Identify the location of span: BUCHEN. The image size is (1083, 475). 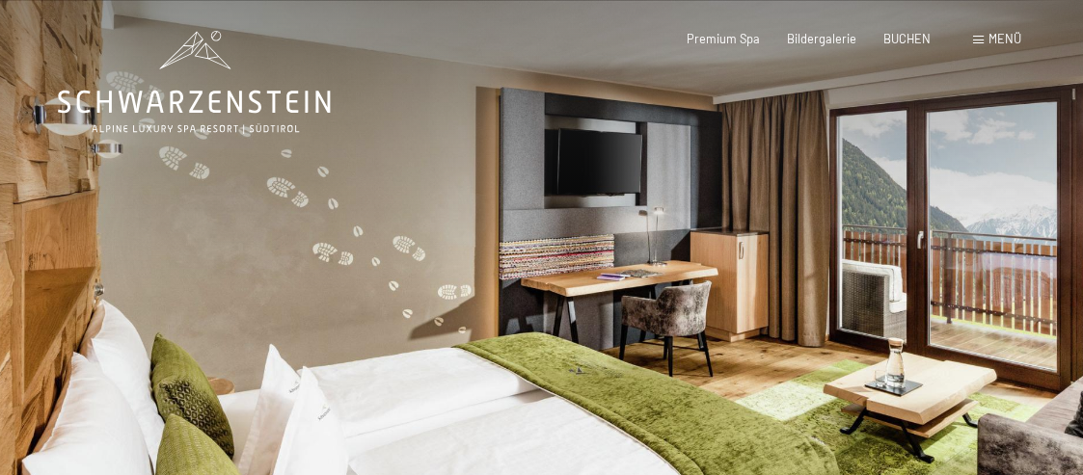
(906, 39).